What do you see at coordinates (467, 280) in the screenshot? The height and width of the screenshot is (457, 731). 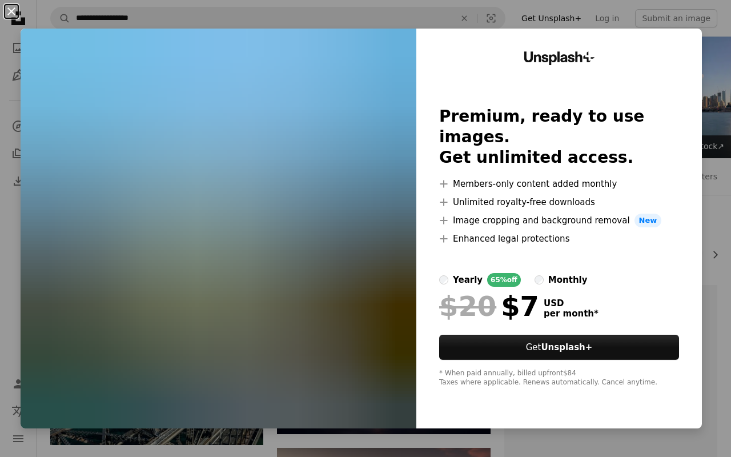 I see `div: yearly` at bounding box center [467, 280].